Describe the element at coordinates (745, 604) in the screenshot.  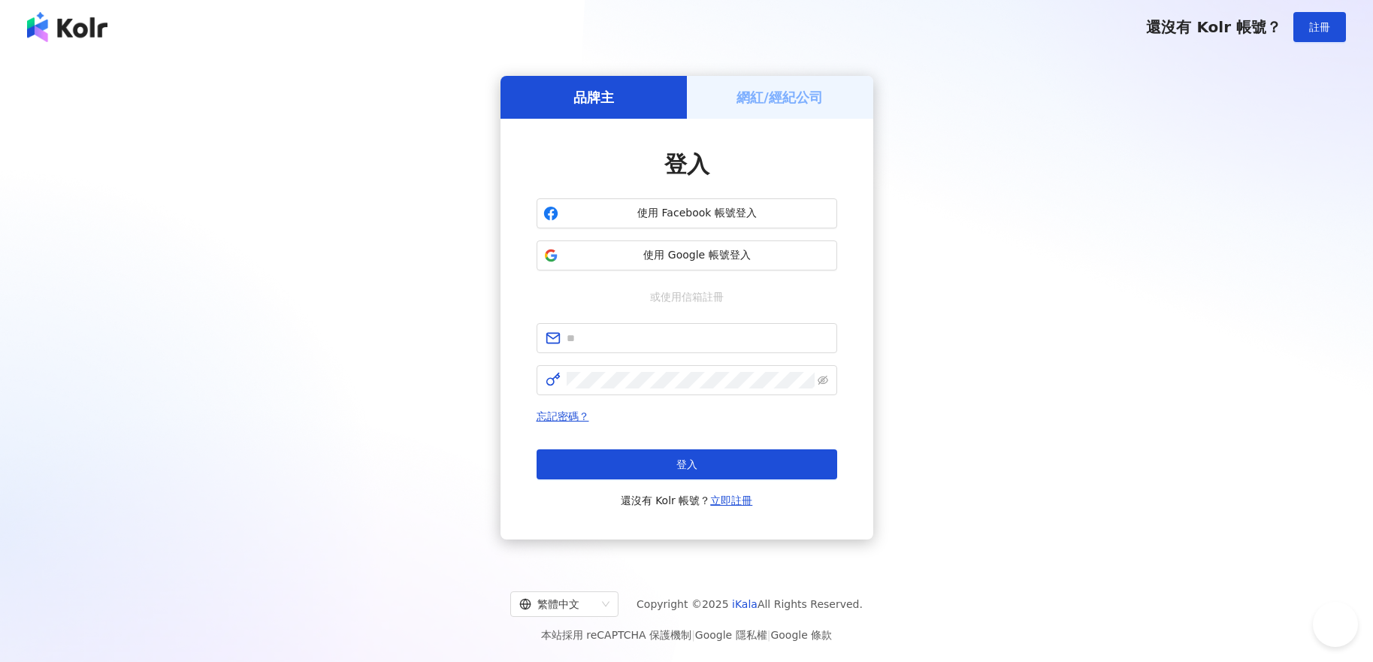
I see `a: iKala` at that location.